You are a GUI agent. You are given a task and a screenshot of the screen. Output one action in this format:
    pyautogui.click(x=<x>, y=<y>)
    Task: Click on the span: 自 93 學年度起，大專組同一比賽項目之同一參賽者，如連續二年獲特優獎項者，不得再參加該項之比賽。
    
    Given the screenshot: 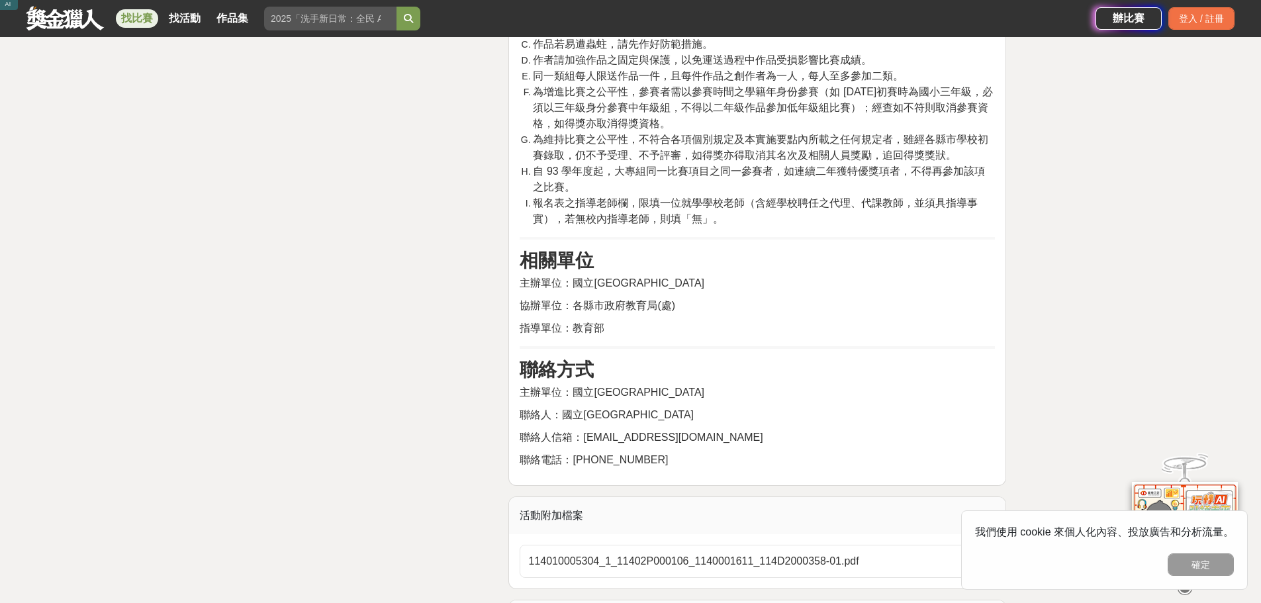 What is the action you would take?
    pyautogui.click(x=758, y=179)
    